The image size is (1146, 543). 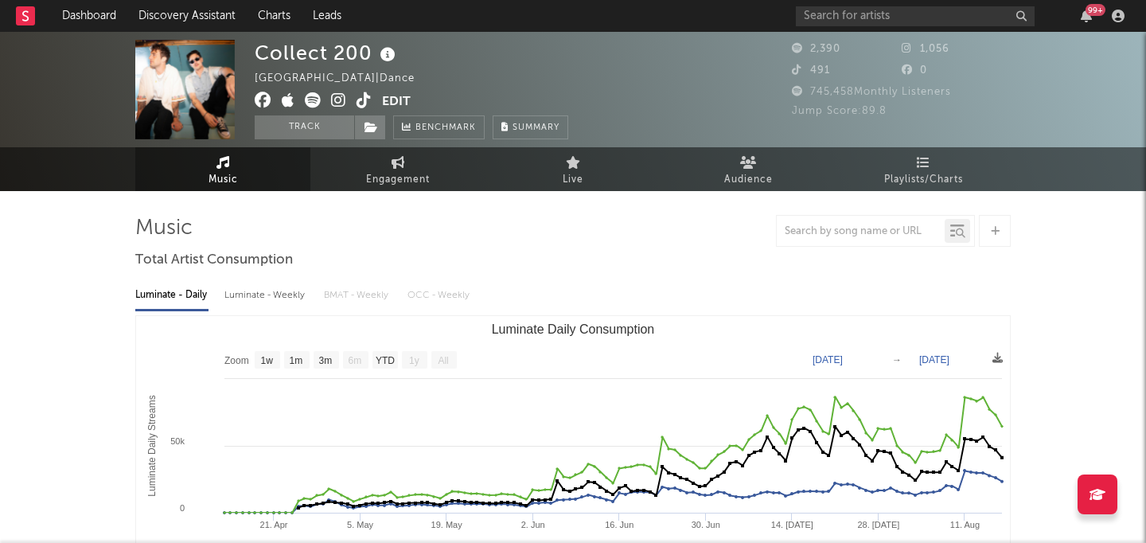 I want to click on text: 6m, so click(x=355, y=361).